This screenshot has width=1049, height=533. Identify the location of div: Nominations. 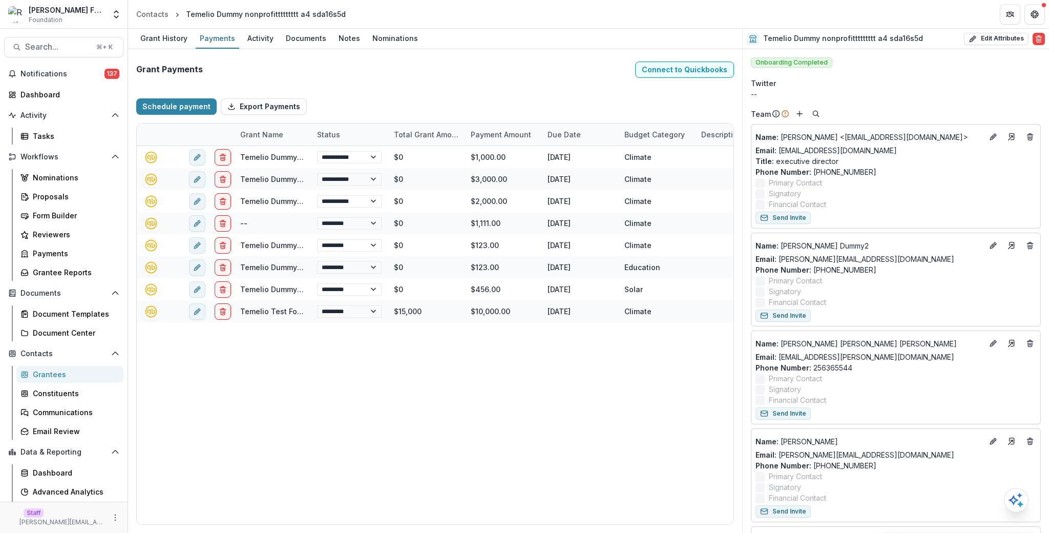
(74, 177).